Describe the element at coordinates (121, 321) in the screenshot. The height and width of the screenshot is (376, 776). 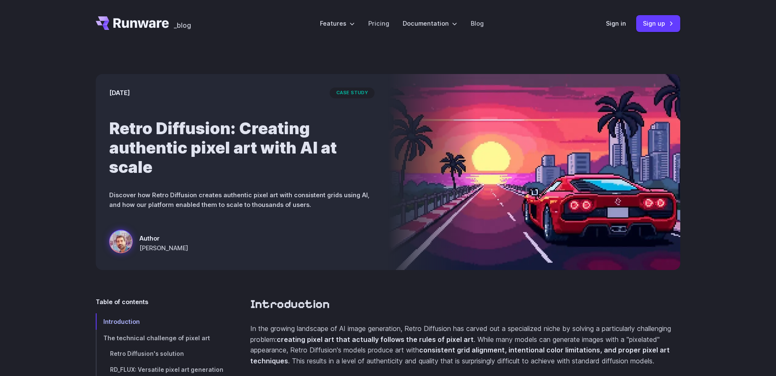
I see `span: Introduction` at that location.